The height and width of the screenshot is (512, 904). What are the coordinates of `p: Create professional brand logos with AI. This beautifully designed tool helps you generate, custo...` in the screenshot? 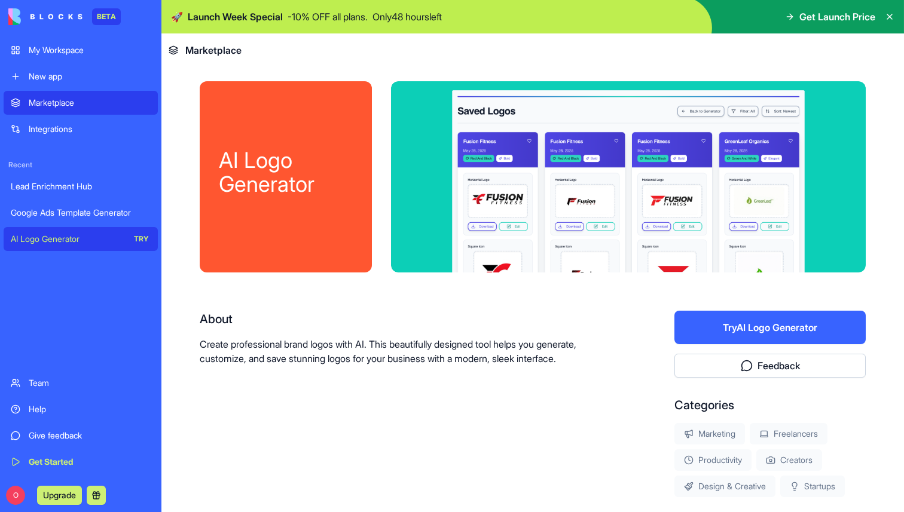 It's located at (399, 352).